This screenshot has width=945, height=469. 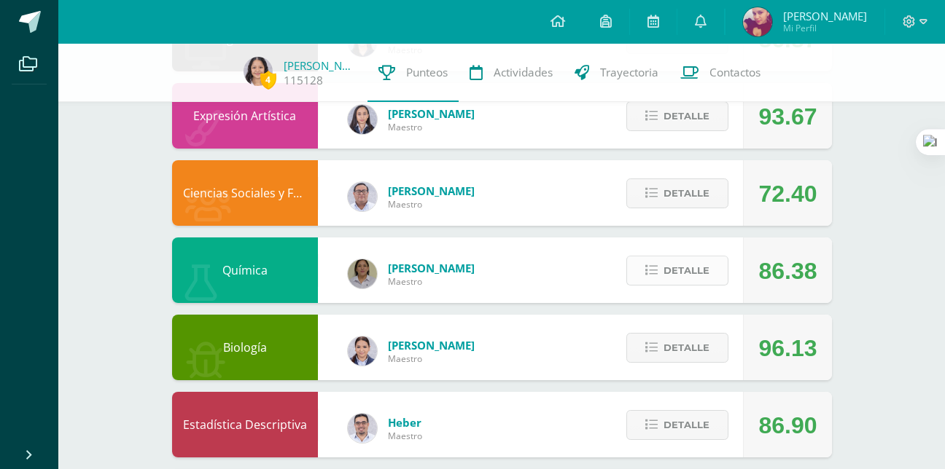 I want to click on img: 855b3dd62270c154f2b859b7888d8297.png, so click(x=362, y=351).